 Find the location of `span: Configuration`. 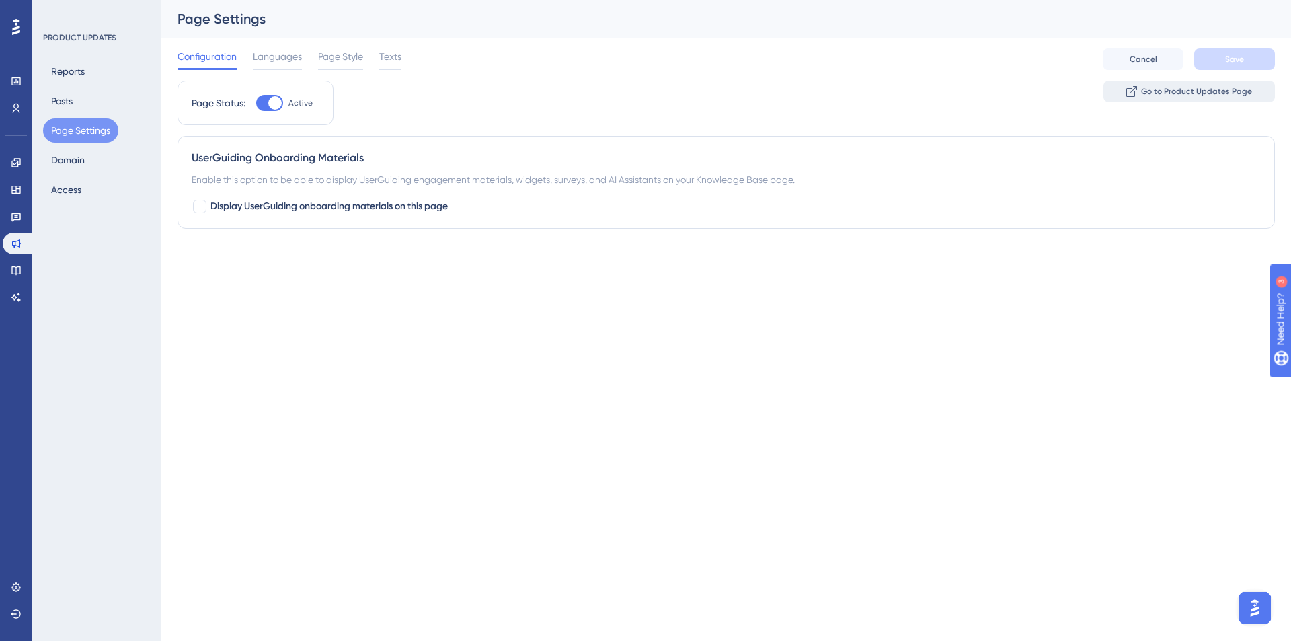

span: Configuration is located at coordinates (207, 56).